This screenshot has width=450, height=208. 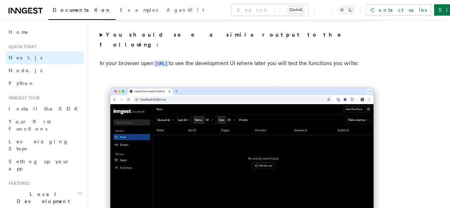 What do you see at coordinates (45, 145) in the screenshot?
I see `a: Leveraging Steps` at bounding box center [45, 145].